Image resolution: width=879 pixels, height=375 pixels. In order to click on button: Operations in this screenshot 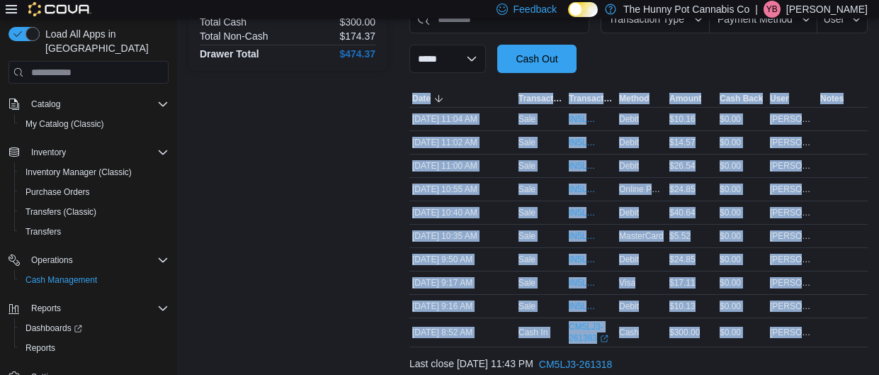, I will do `click(89, 260)`.